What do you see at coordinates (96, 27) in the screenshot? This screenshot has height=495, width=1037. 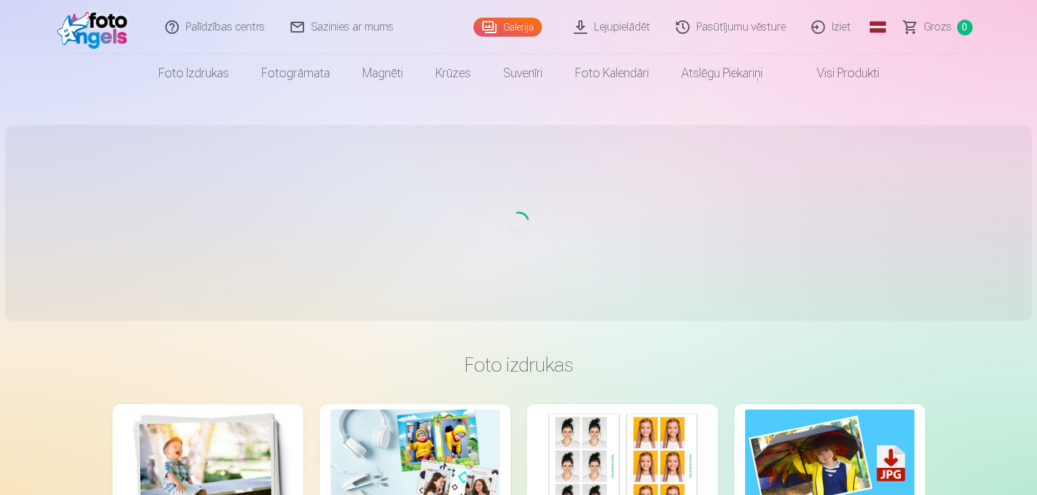 I see `img: /fa1` at bounding box center [96, 27].